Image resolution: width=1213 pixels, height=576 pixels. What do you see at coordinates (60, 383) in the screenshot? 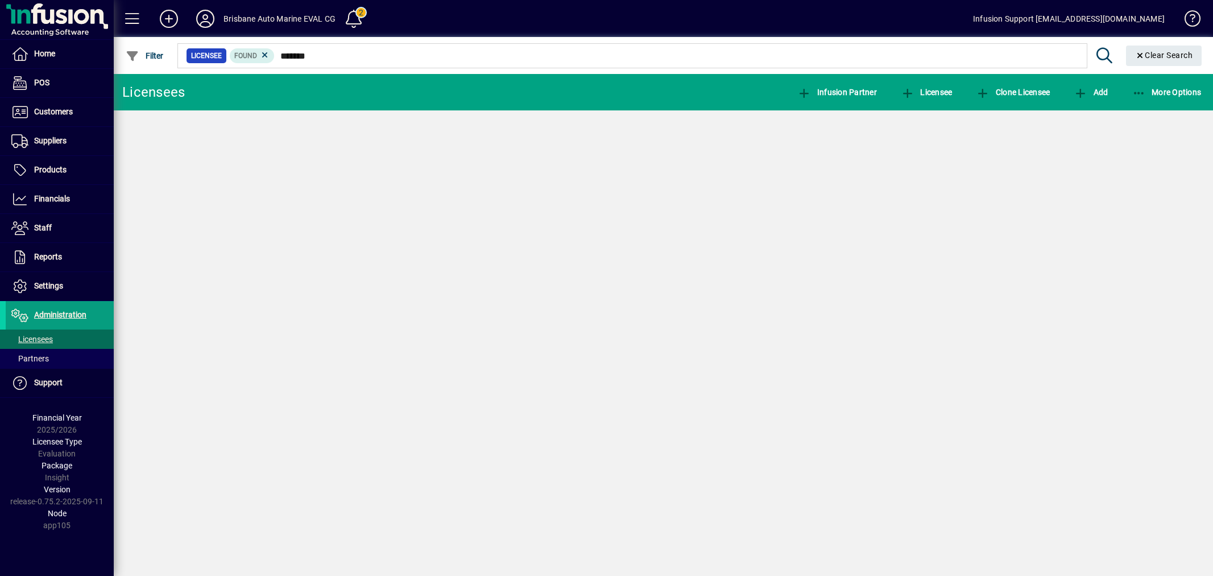
I see `a: Support` at bounding box center [60, 383].